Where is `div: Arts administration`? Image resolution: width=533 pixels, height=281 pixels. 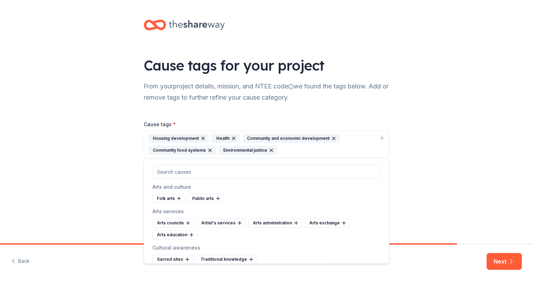
div: Arts administration is located at coordinates (275, 223).